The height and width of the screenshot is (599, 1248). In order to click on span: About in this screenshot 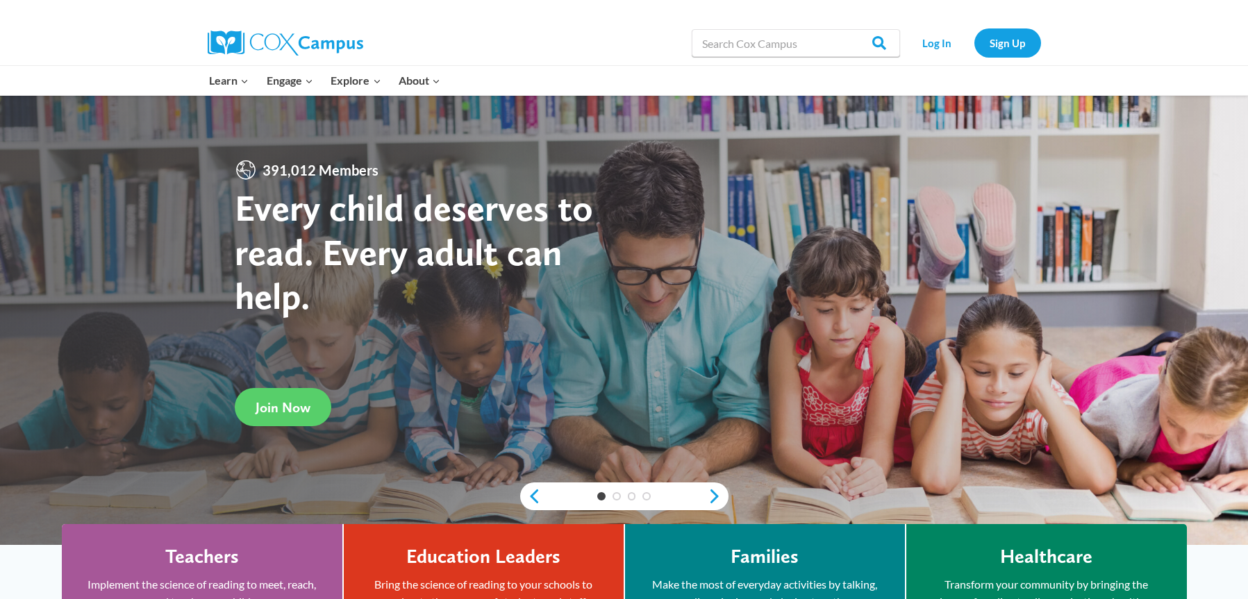, I will do `click(419, 81)`.